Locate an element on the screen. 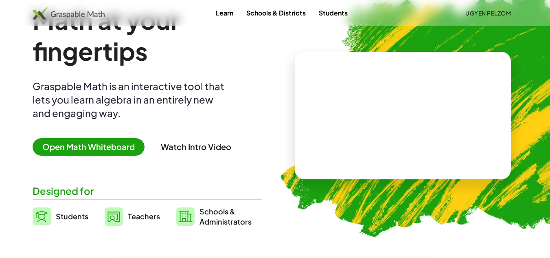  button: Watch Intro Video is located at coordinates (196, 147).